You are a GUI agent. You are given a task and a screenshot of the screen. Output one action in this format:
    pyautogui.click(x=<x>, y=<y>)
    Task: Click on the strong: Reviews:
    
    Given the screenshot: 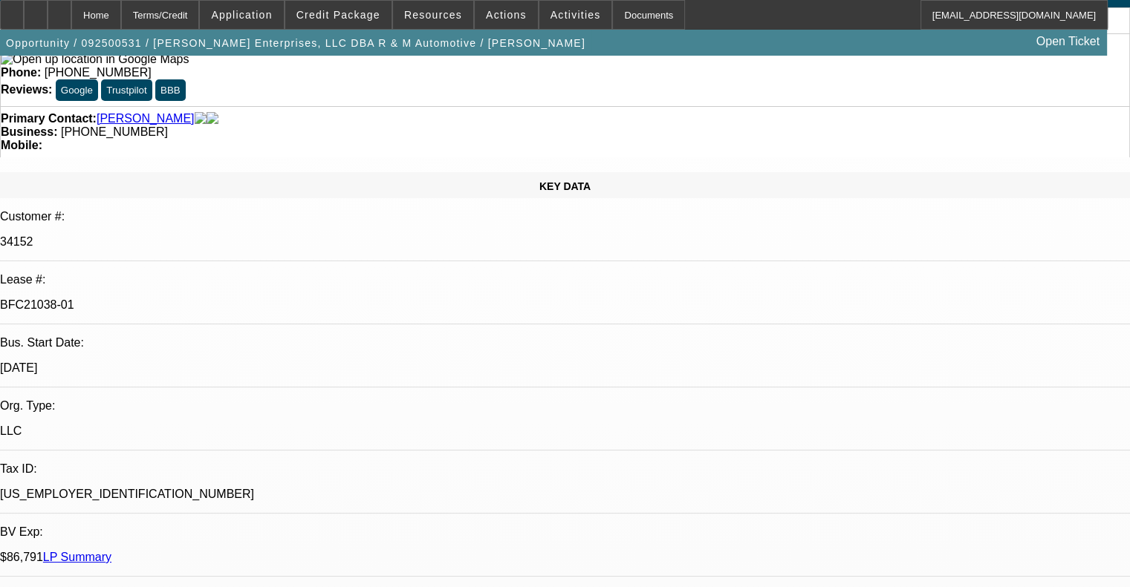 What is the action you would take?
    pyautogui.click(x=26, y=89)
    